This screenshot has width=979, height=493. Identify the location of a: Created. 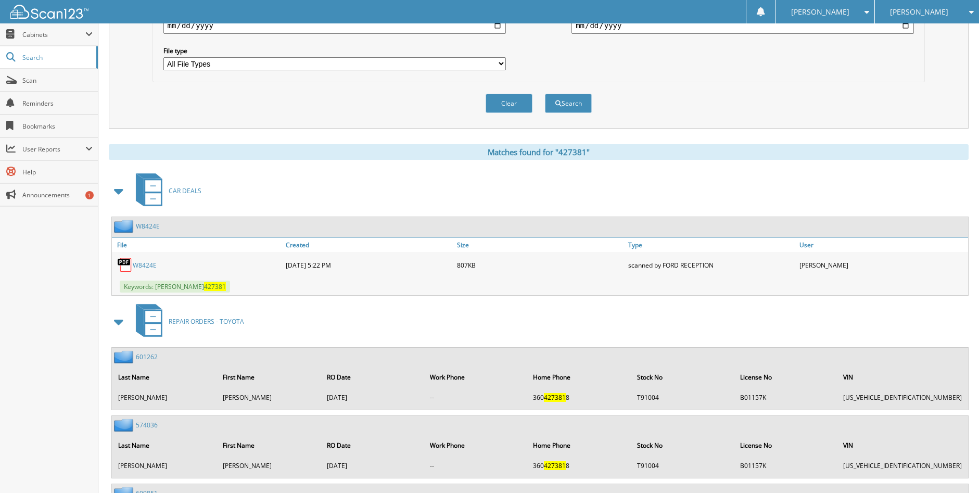
(369, 245).